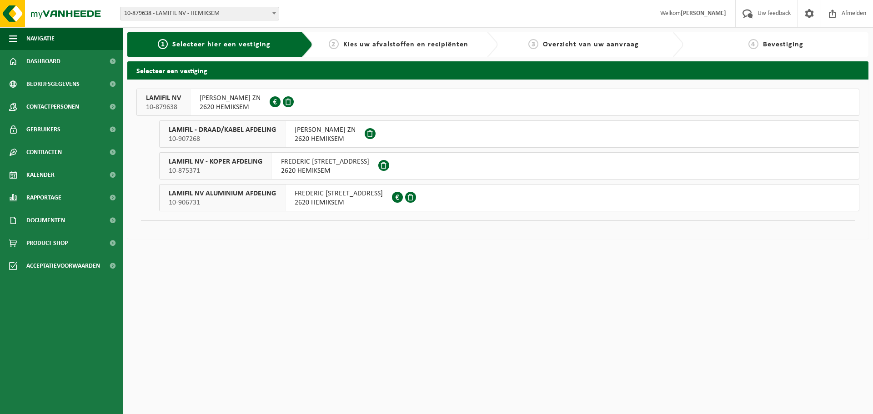 Image resolution: width=873 pixels, height=414 pixels. What do you see at coordinates (221, 45) in the screenshot?
I see `span: Selecteer hier een vestiging` at bounding box center [221, 45].